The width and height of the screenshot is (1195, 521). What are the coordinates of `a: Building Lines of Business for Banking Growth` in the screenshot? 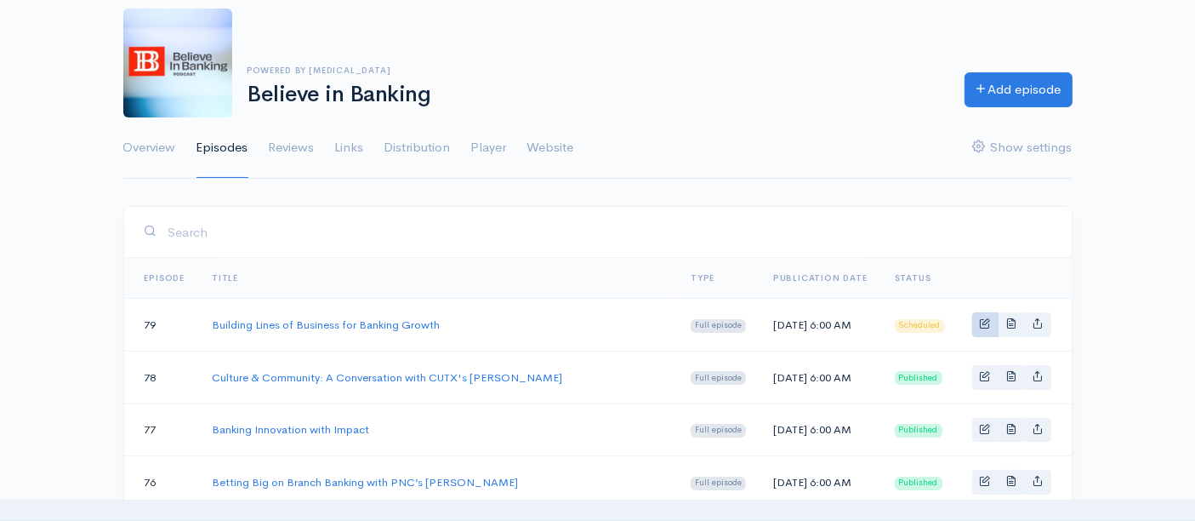 It's located at (326, 324).